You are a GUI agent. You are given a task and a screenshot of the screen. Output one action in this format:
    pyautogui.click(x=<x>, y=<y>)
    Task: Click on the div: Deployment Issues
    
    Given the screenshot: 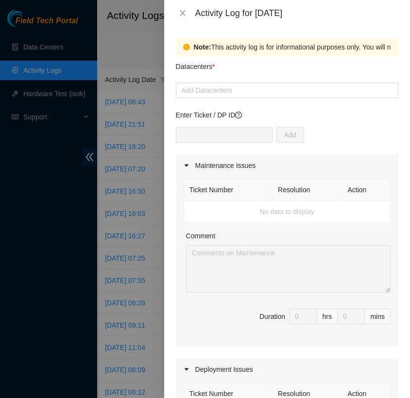 What is the action you would take?
    pyautogui.click(x=287, y=369)
    